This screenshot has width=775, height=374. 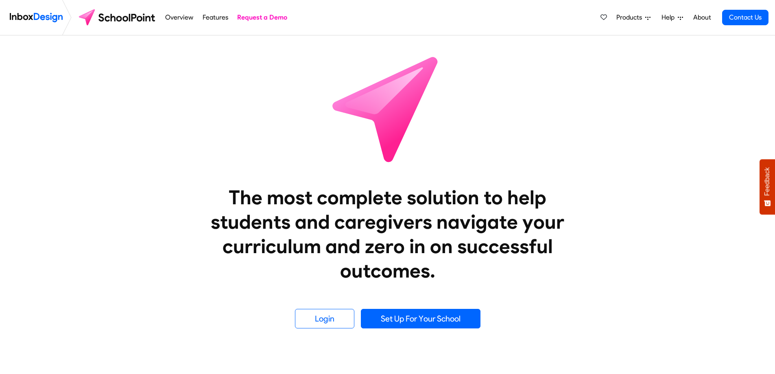 I want to click on button: Feedback - Show survey, so click(x=767, y=187).